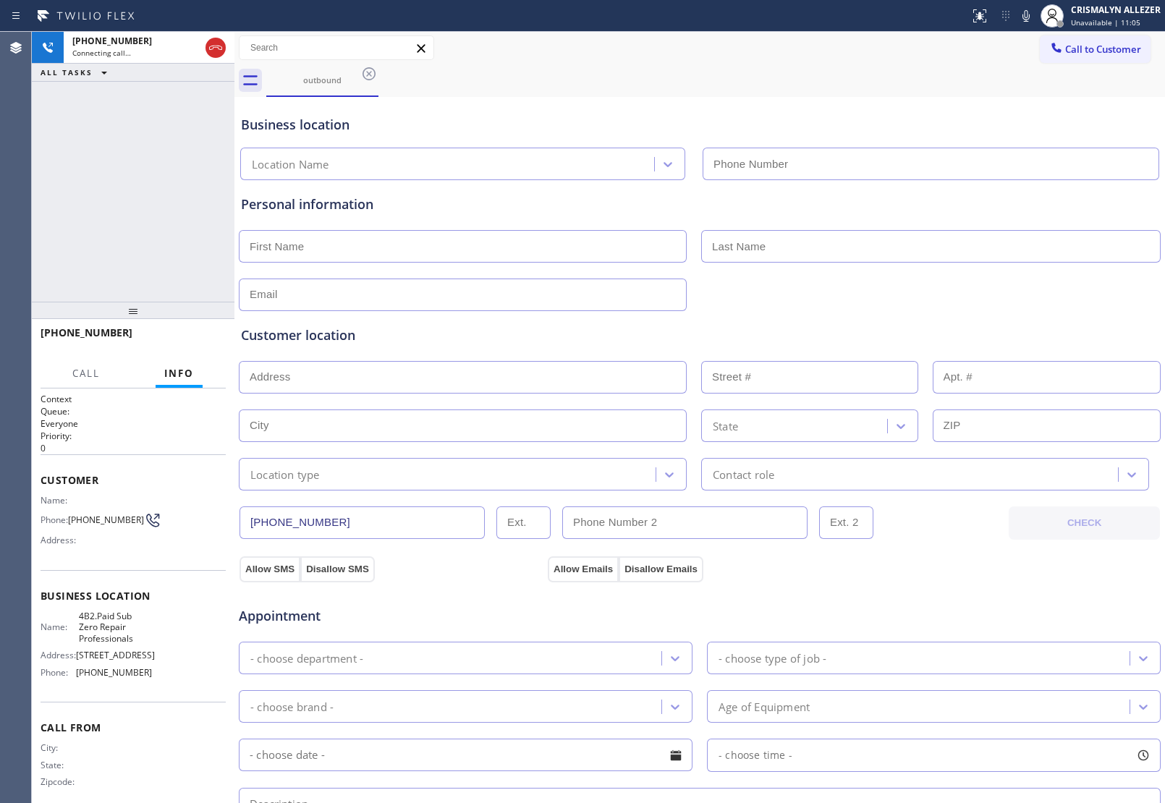  Describe the element at coordinates (59, 747) in the screenshot. I see `span: City:` at that location.